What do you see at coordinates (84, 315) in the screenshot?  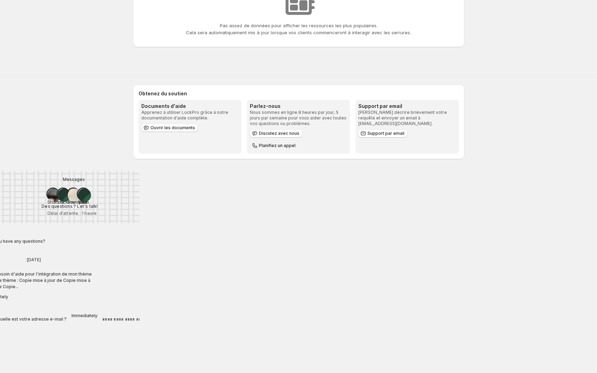 I see `span: Immediately` at bounding box center [84, 315].